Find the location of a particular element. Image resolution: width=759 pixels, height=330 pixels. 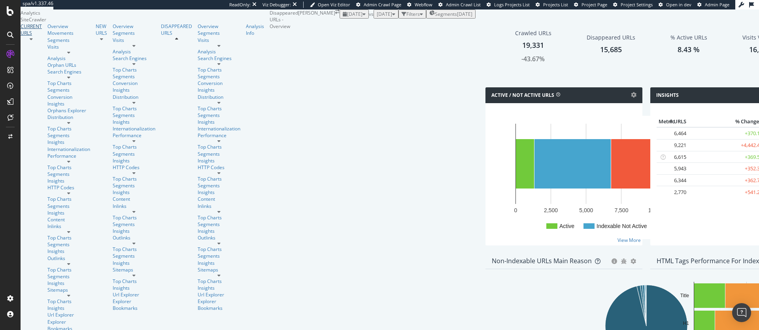

th: # URLS is located at coordinates (672, 122).